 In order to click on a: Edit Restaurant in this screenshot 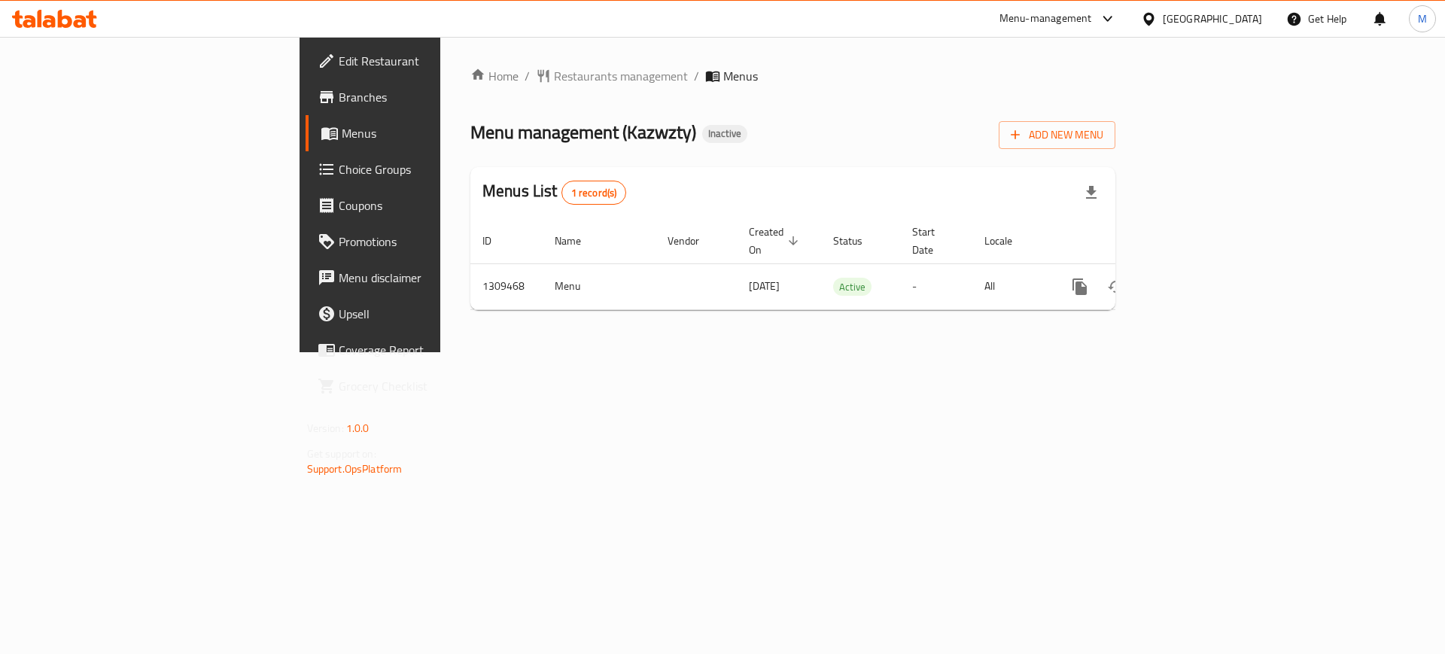, I will do `click(423, 61)`.